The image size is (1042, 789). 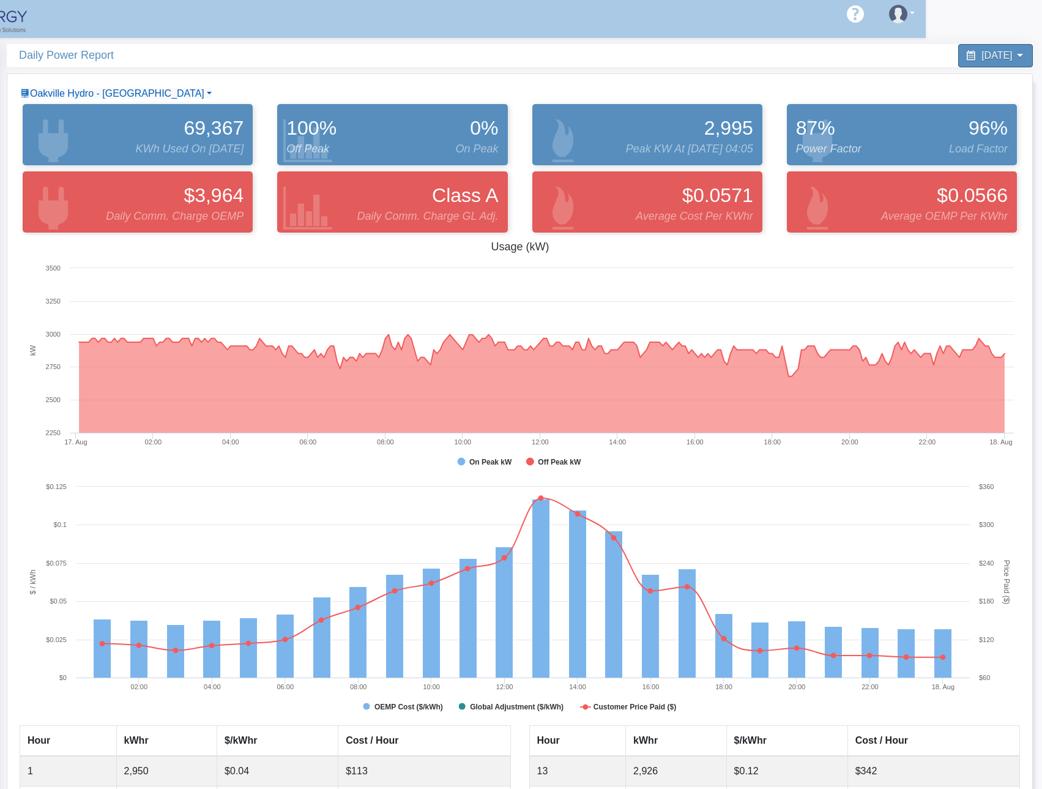 What do you see at coordinates (987, 601) in the screenshot?
I see `text: $180` at bounding box center [987, 601].